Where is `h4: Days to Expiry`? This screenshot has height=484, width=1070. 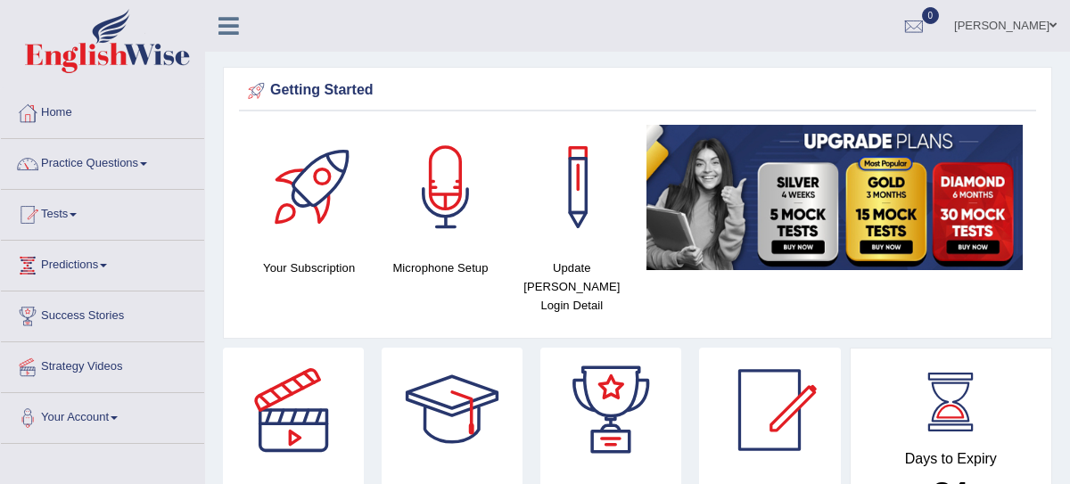
h4: Days to Expiry is located at coordinates (951, 459).